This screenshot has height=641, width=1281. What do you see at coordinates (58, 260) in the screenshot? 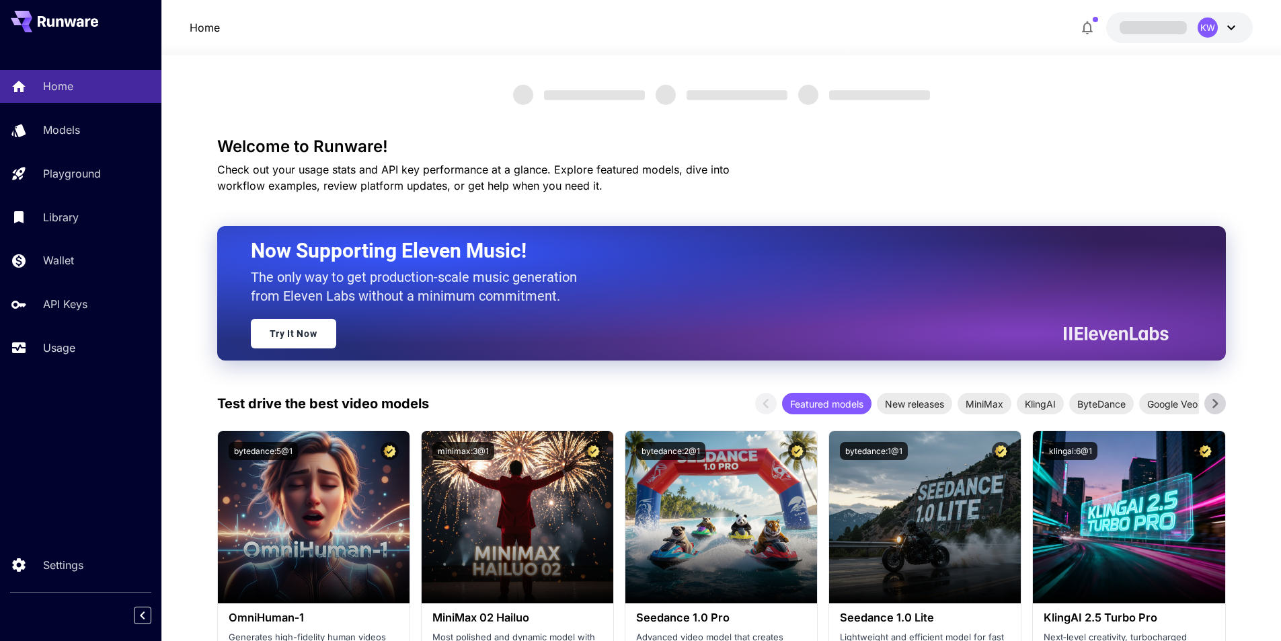
I see `p: Wallet` at bounding box center [58, 260].